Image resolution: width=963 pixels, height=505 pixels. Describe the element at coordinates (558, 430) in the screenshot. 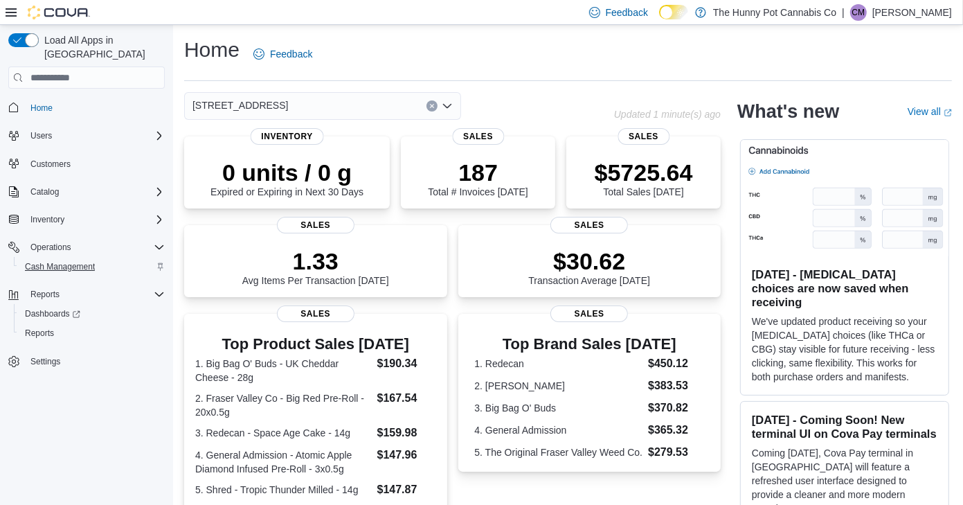

I see `dt: 4. General Admission` at that location.